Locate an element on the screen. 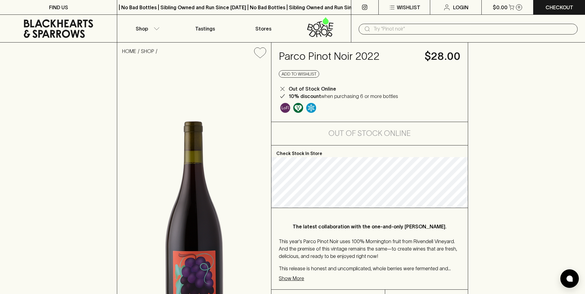 The image size is (585, 294). img: Vegan is located at coordinates (298, 108).